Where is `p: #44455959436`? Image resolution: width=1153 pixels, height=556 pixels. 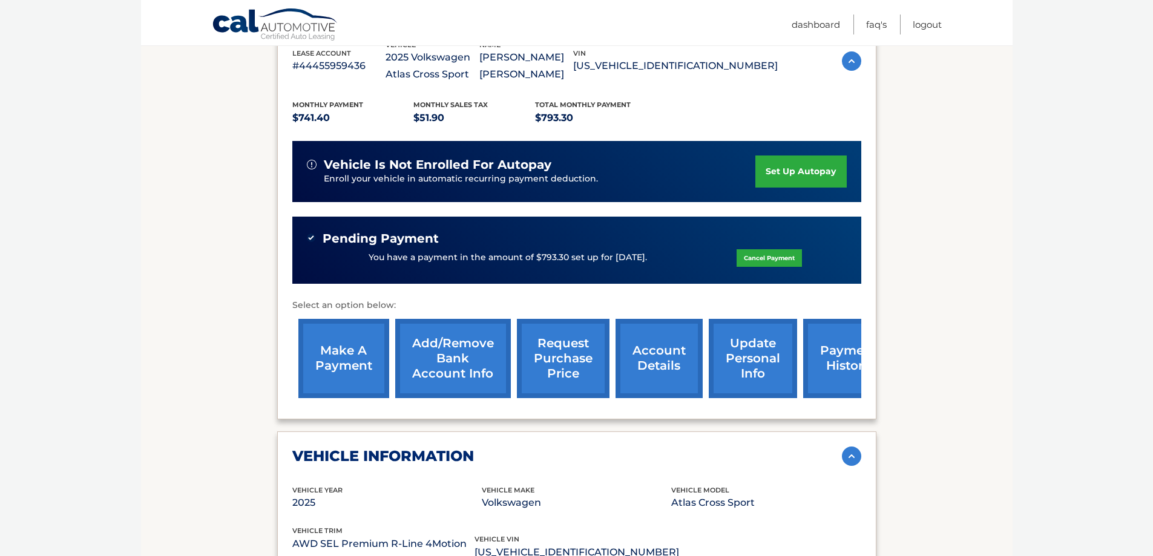
p: #44455959436 is located at coordinates (339, 66).